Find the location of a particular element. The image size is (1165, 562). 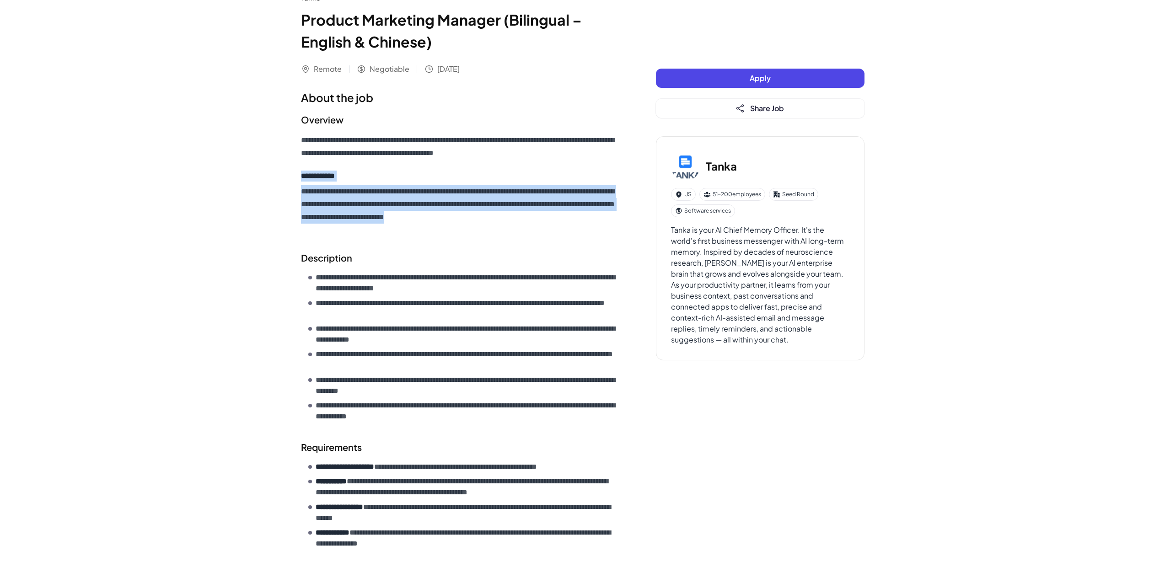

h2: Description is located at coordinates (460, 258).